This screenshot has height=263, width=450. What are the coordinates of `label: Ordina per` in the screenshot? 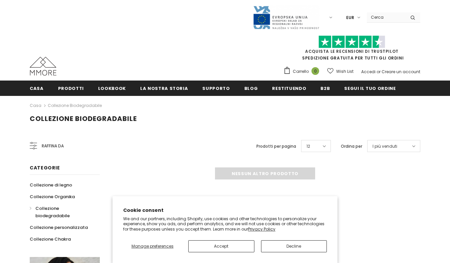 It's located at (351, 146).